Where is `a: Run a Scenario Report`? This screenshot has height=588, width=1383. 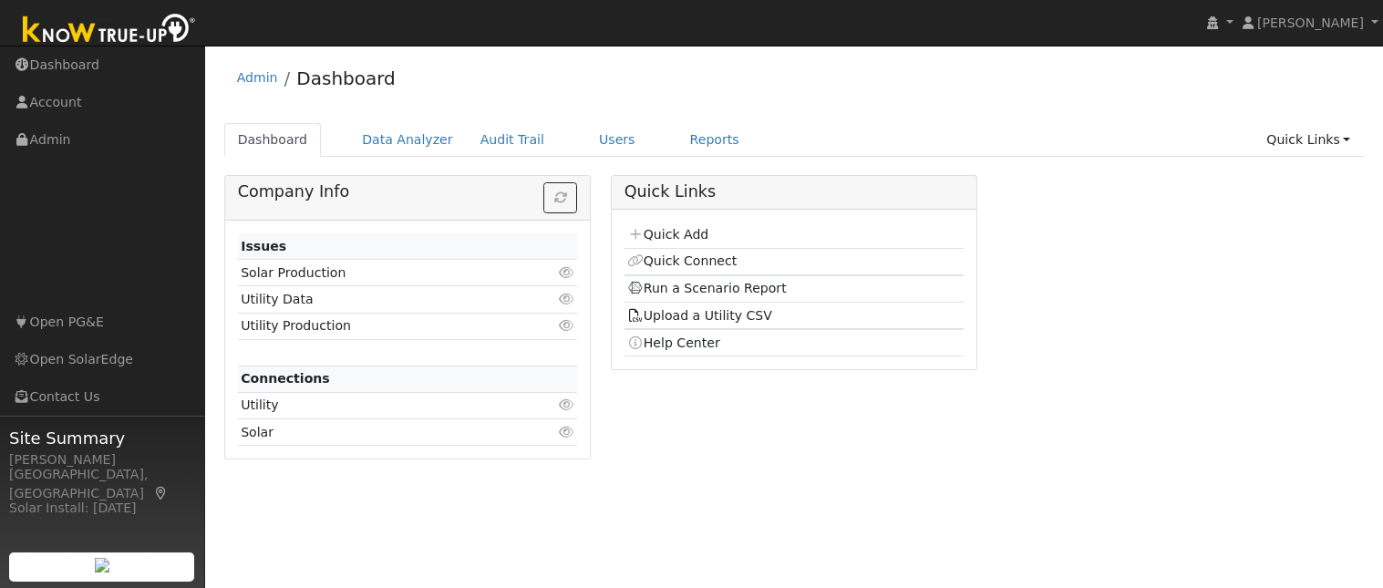
a: Run a Scenario Report is located at coordinates (707, 288).